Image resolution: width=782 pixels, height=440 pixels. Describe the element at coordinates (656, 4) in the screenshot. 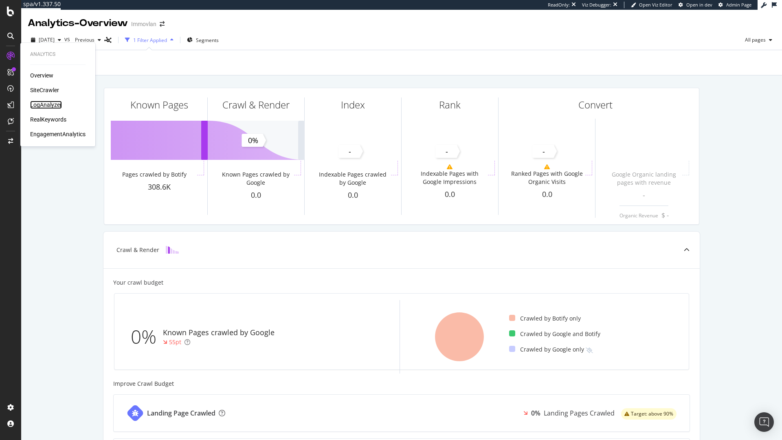

I see `span: Open Viz Editor` at that location.